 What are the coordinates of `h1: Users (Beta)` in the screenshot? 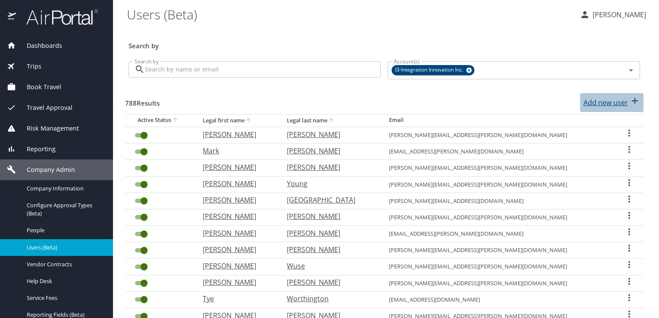 It's located at (350, 14).